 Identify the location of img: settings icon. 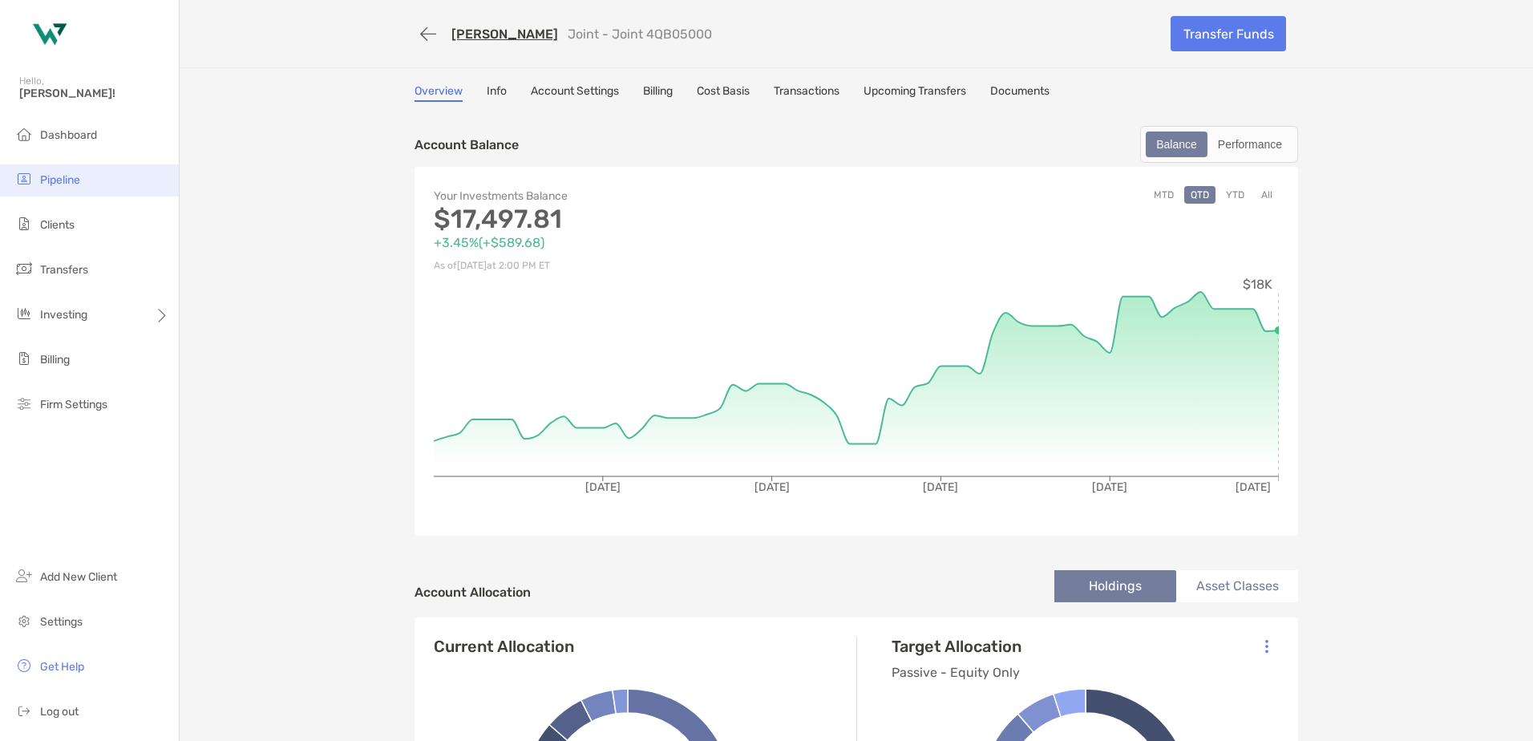
(24, 621).